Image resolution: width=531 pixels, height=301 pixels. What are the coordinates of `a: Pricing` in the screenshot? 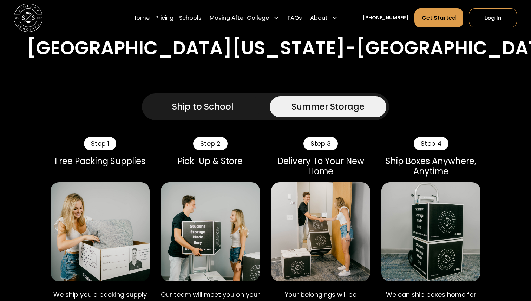 It's located at (164, 18).